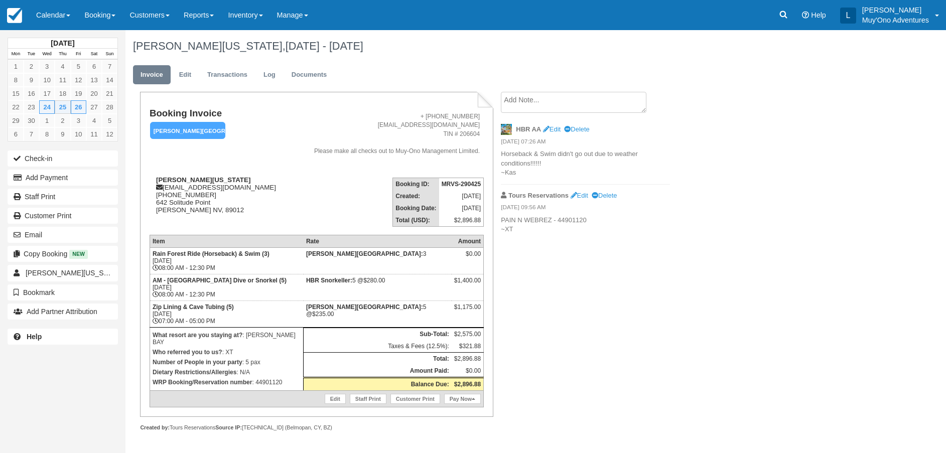 This screenshot has height=453, width=946. What do you see at coordinates (818, 15) in the screenshot?
I see `span: Help` at bounding box center [818, 15].